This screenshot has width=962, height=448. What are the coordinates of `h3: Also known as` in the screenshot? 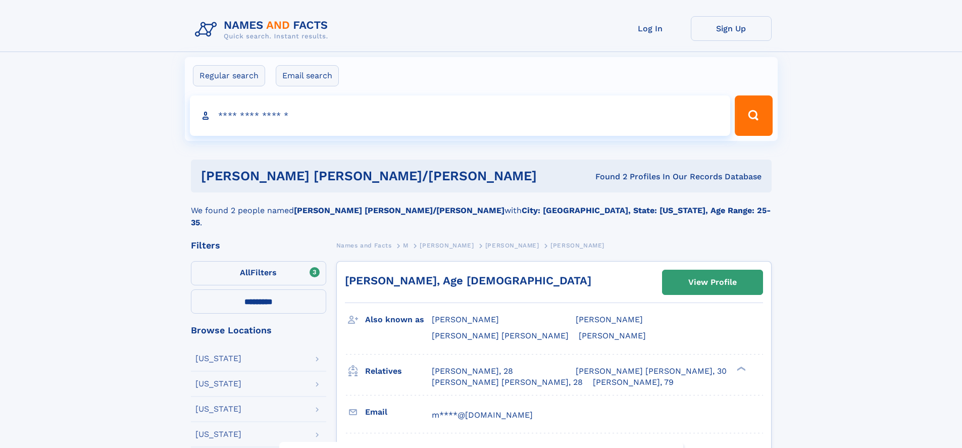 It's located at (398, 320).